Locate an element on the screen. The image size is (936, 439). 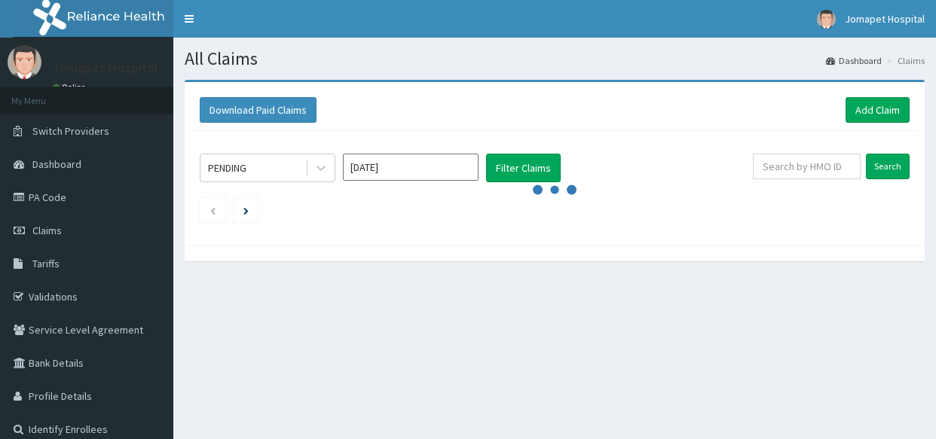
button: Download Paid Claims is located at coordinates (258, 110).